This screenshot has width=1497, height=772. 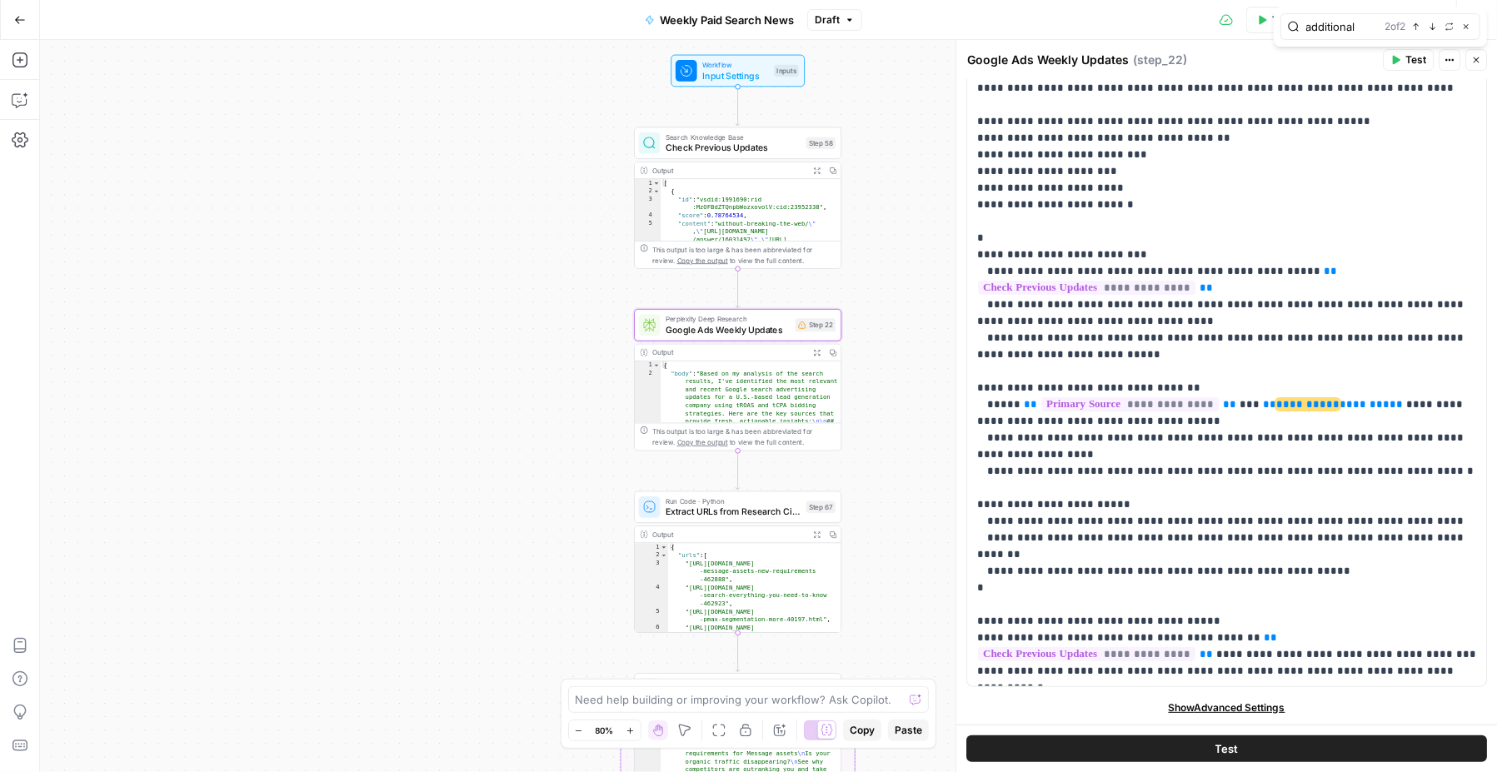 I want to click on button: Copy, so click(x=862, y=731).